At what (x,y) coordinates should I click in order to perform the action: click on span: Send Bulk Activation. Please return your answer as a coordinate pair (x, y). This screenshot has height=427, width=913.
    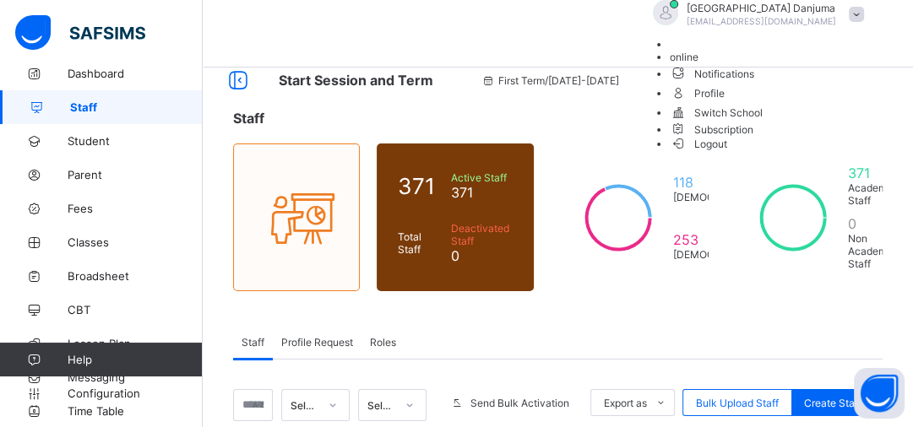
    Looking at the image, I should click on (520, 403).